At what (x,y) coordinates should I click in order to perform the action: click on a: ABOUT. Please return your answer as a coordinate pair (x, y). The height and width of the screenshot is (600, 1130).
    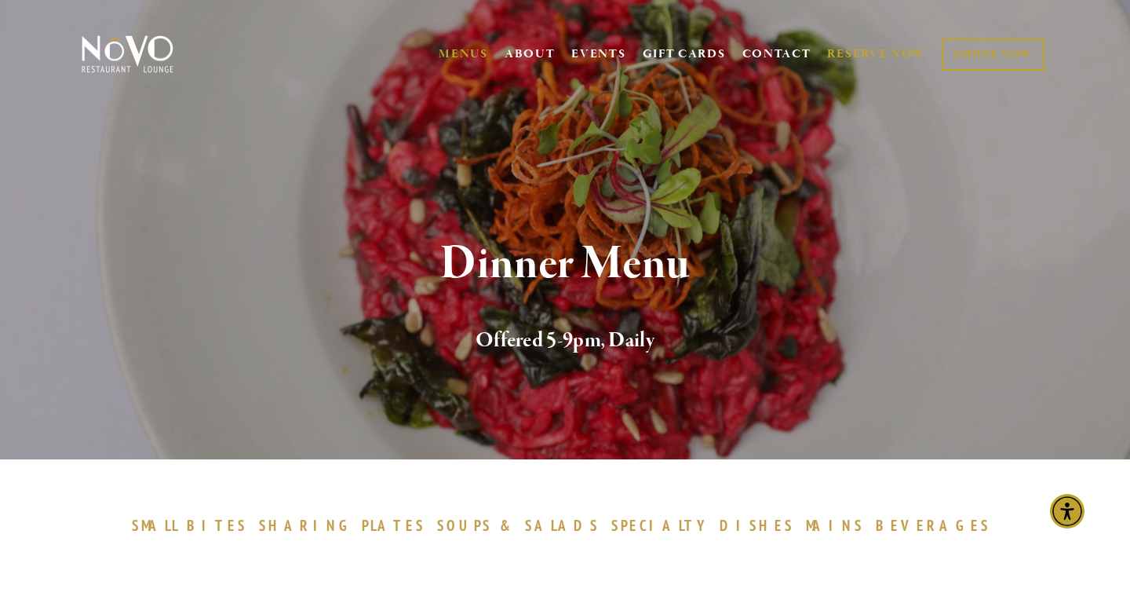
    Looking at the image, I should click on (530, 54).